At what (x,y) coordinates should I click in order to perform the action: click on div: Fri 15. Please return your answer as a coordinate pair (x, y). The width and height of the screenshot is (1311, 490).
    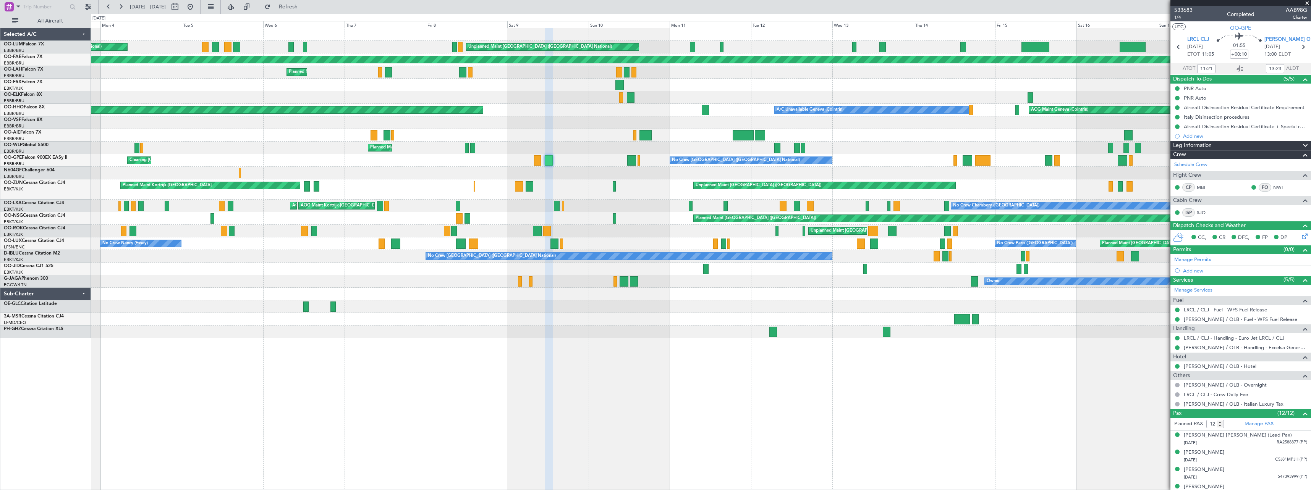
    Looking at the image, I should click on (1036, 24).